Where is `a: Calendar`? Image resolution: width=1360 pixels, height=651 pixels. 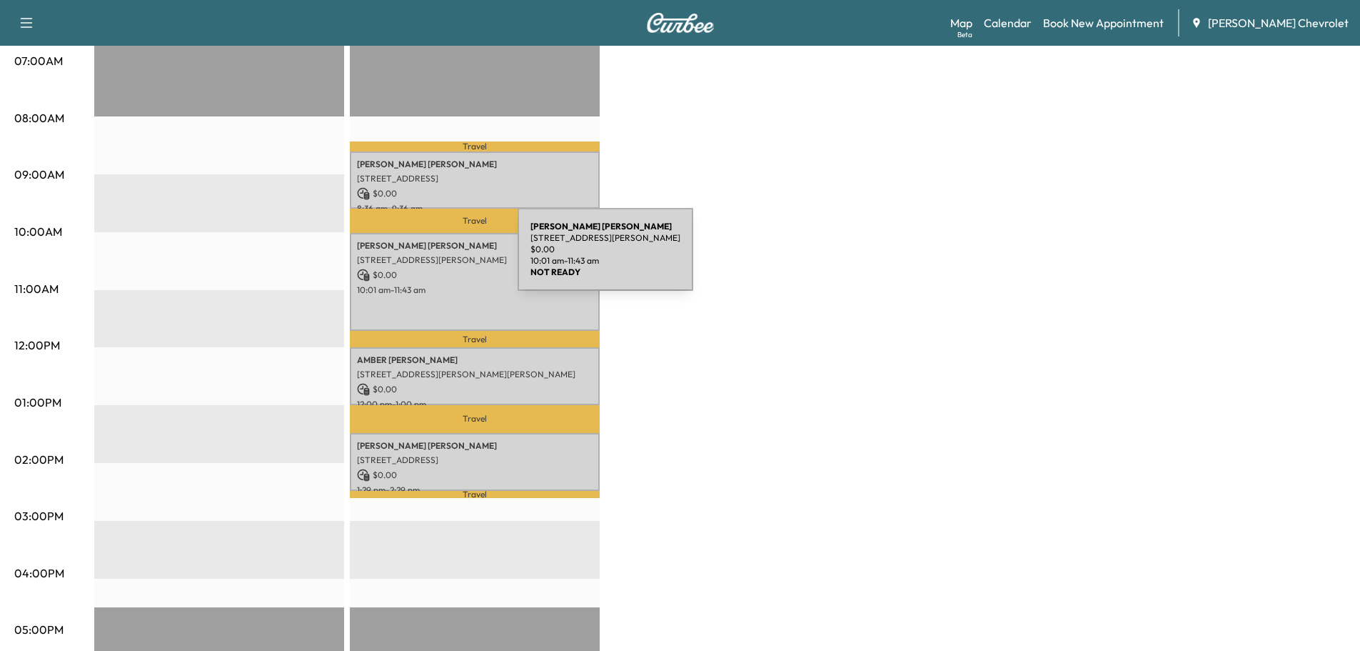 a: Calendar is located at coordinates (1008, 23).